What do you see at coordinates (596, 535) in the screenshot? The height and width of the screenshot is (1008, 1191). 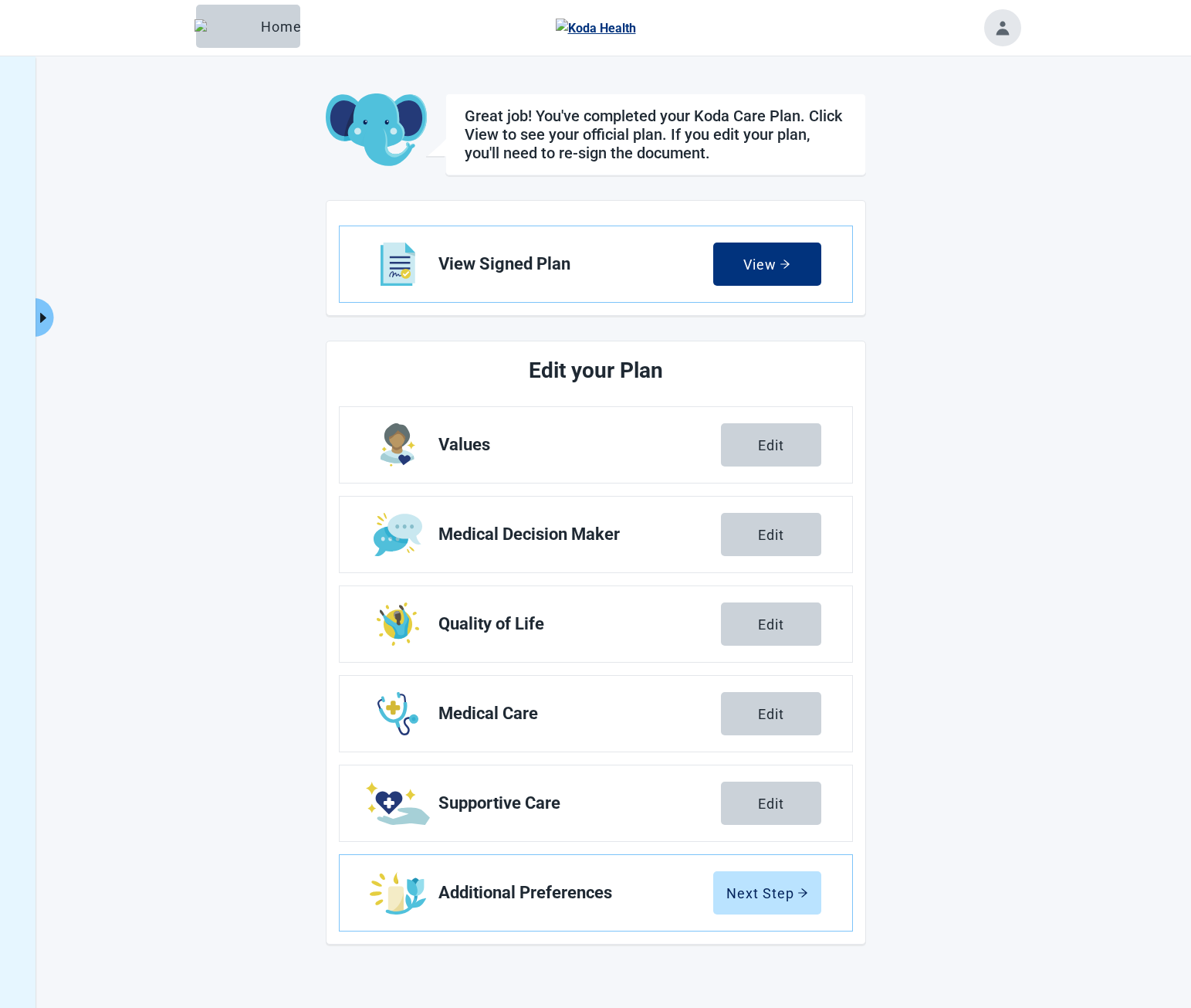 I see `a: Edit Medical Decision Maker section` at bounding box center [596, 535].